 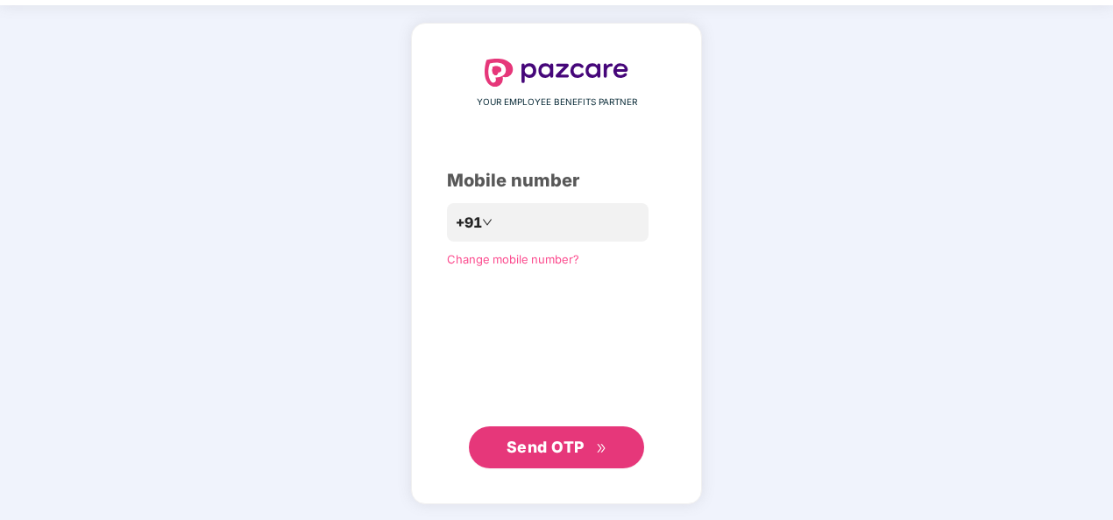 I want to click on button: Send OTPdouble-right, so click(x=556, y=448).